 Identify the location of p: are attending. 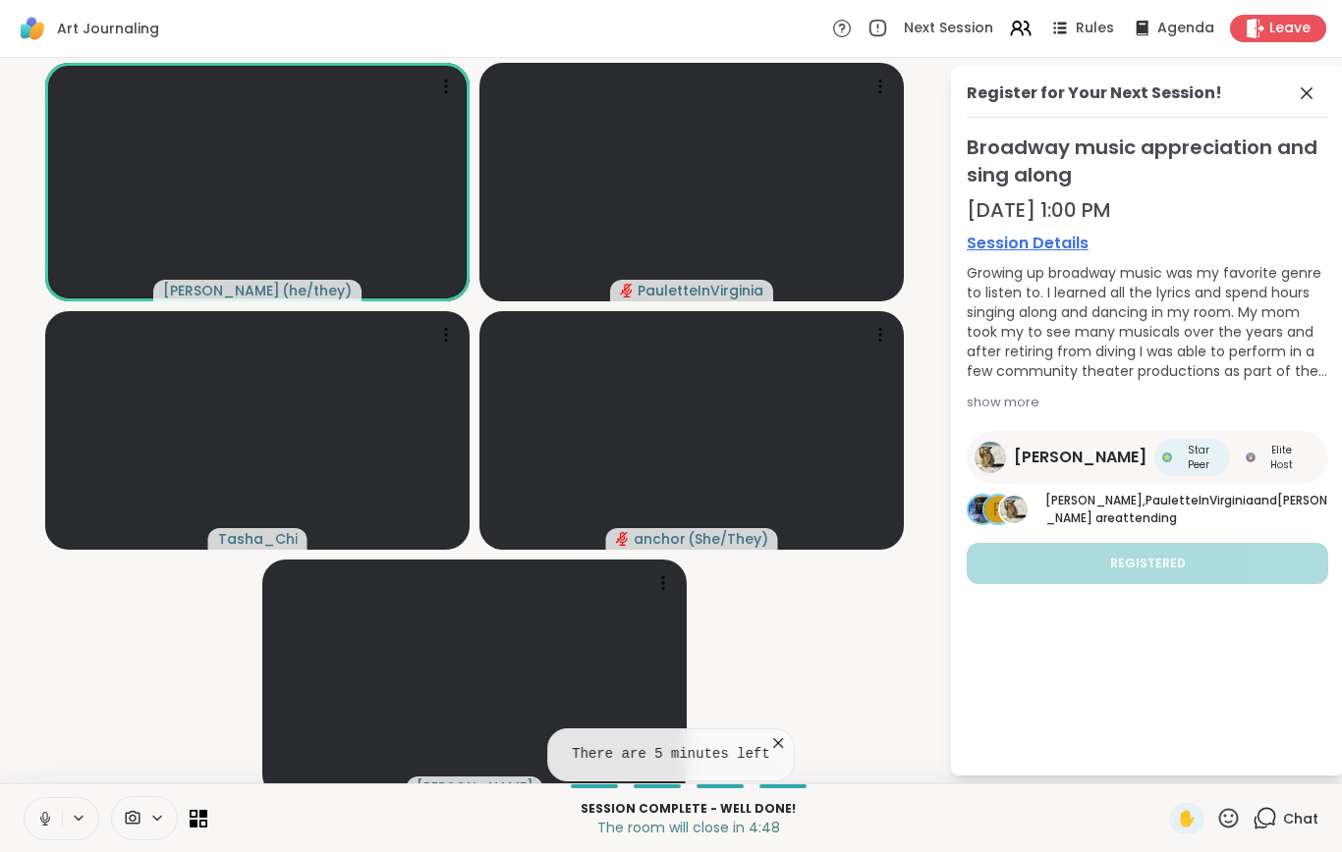
(1186, 510).